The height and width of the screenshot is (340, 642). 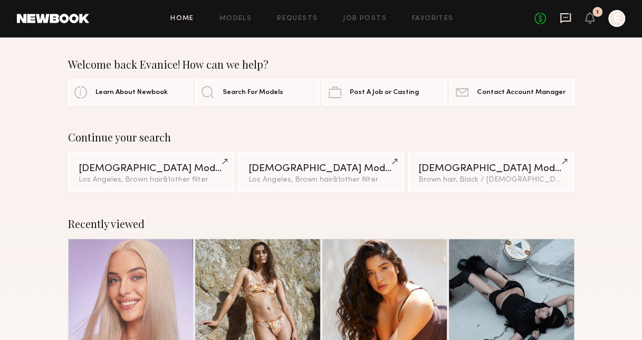 I want to click on div: Continue your search, so click(x=321, y=137).